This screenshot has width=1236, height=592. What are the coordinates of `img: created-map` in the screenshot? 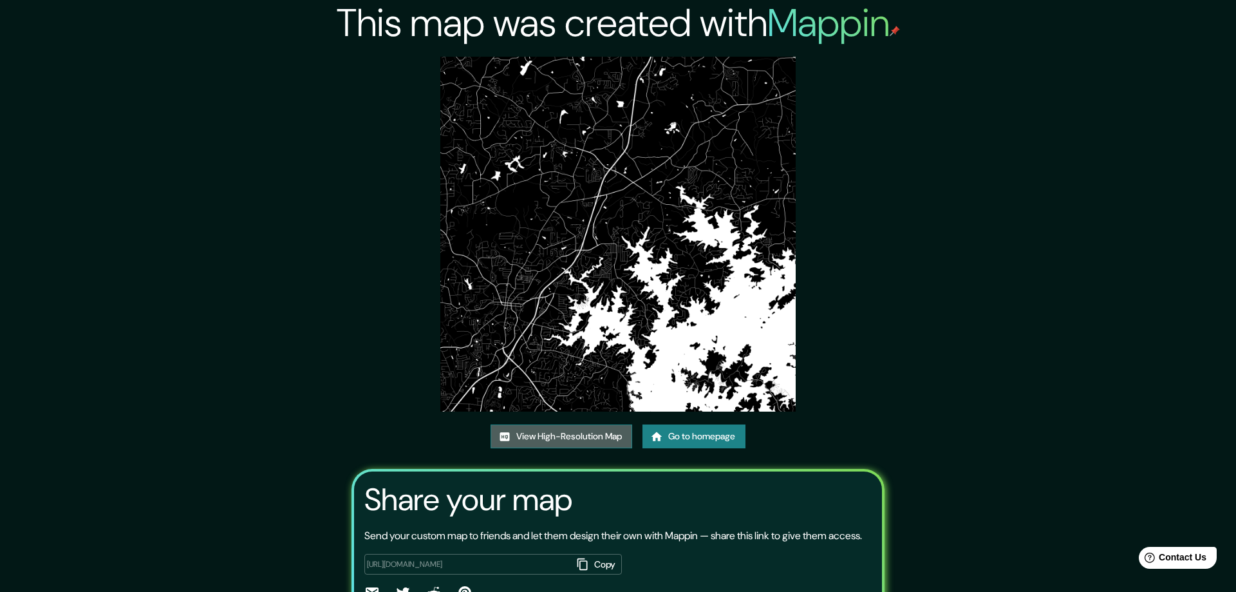 It's located at (617, 234).